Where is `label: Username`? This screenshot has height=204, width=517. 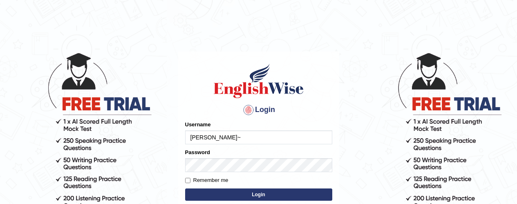
label: Username is located at coordinates (198, 124).